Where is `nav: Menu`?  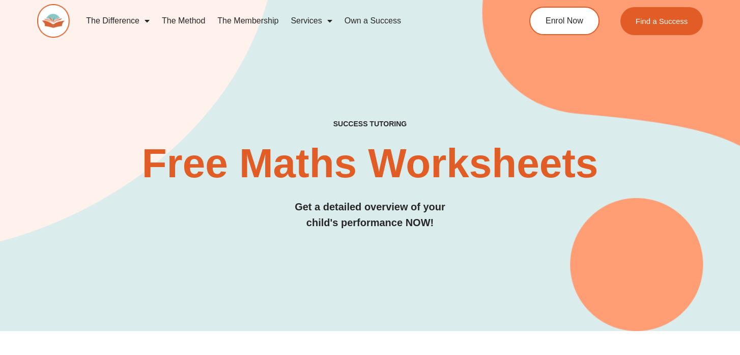
nav: Menu is located at coordinates (286, 21).